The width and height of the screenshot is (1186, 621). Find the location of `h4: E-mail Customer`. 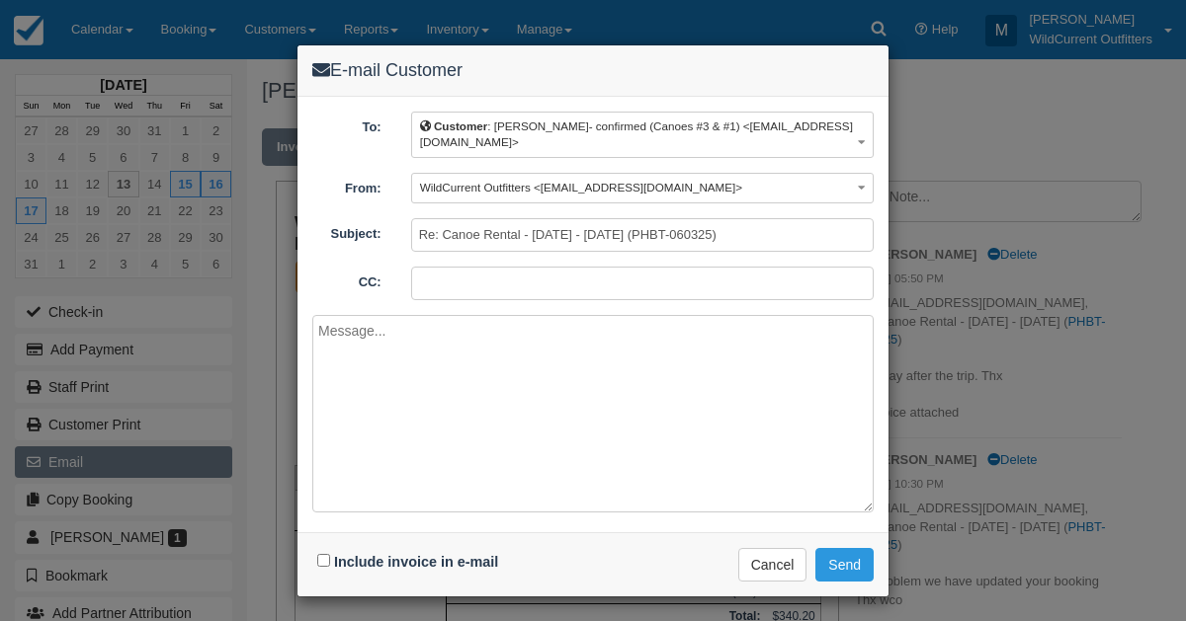

h4: E-mail Customer is located at coordinates (593, 70).